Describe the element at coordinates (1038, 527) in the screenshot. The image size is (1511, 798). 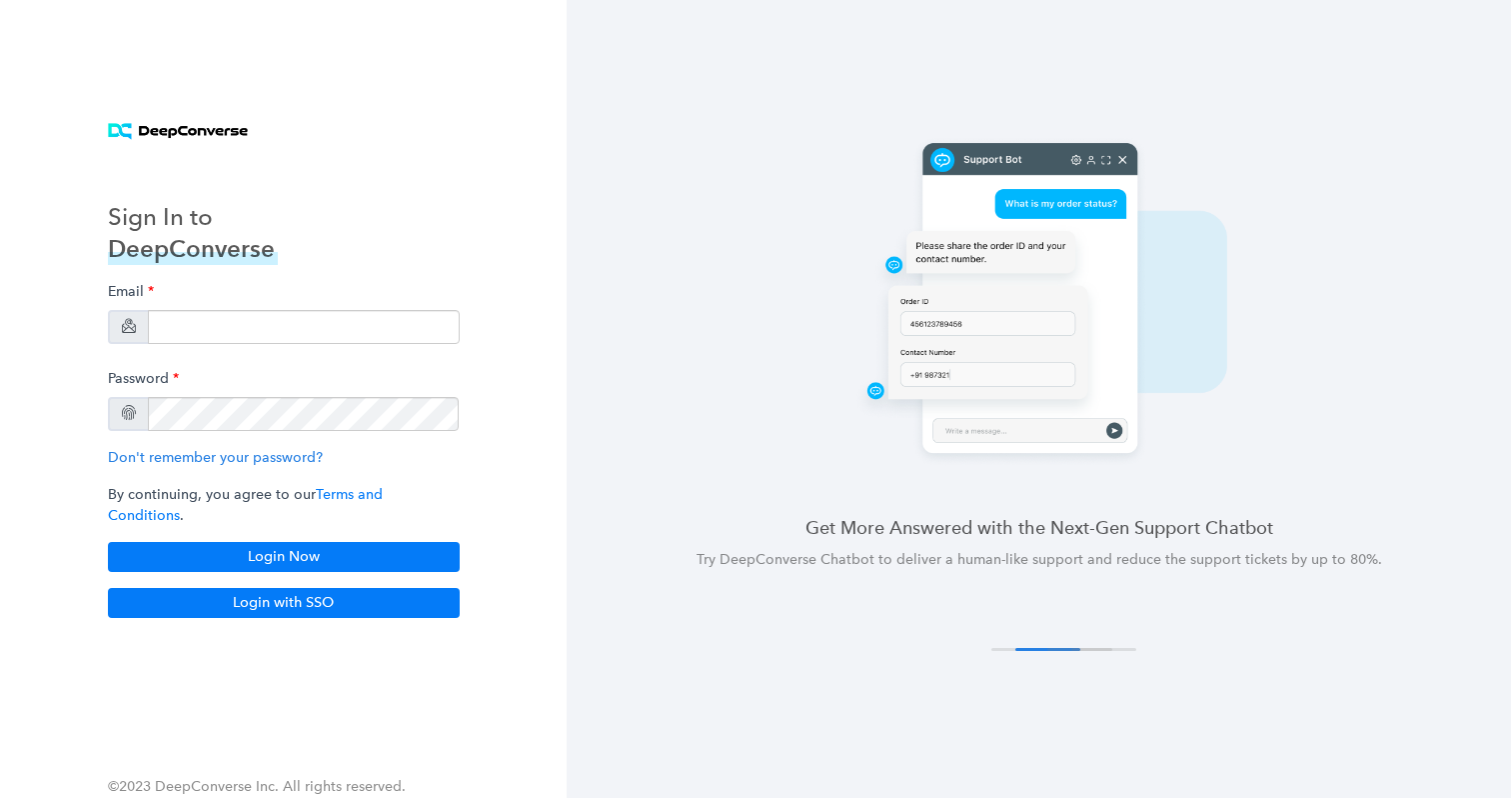
I see `h4: Get More Answered with the Next-Gen Support Chatbot` at that location.